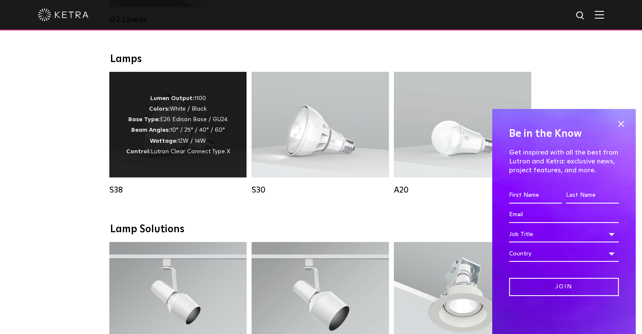 This screenshot has height=334, width=642. Describe the element at coordinates (593, 196) in the screenshot. I see `input: Last Name` at that location.